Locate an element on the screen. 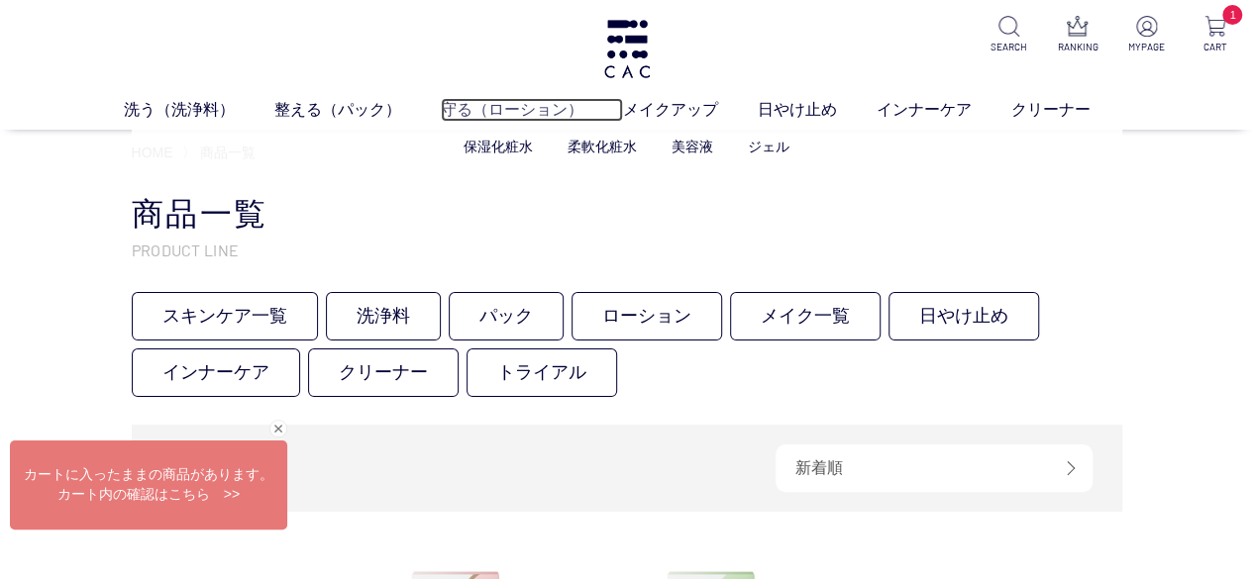 This screenshot has width=1253, height=579. h1: 商品一覧 is located at coordinates (627, 214).